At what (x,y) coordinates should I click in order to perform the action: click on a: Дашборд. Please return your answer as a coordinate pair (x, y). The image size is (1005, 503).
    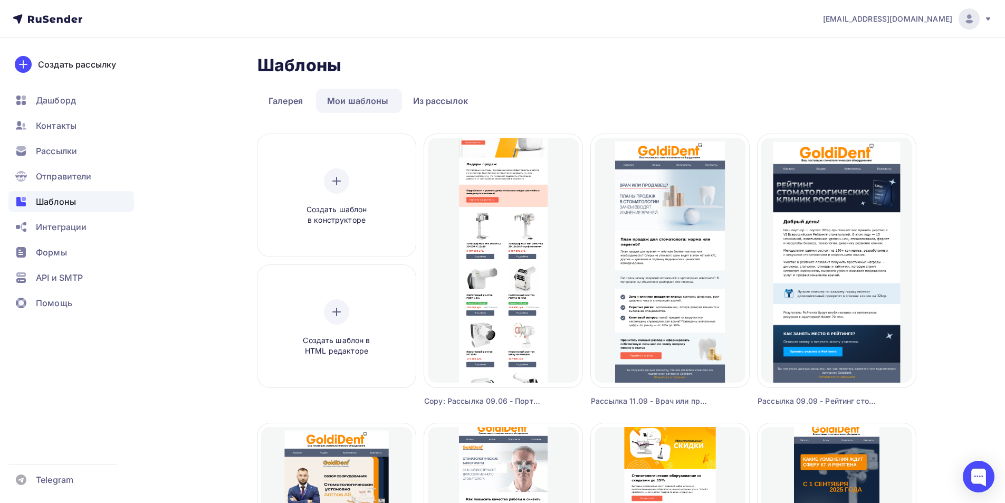
    Looking at the image, I should click on (71, 100).